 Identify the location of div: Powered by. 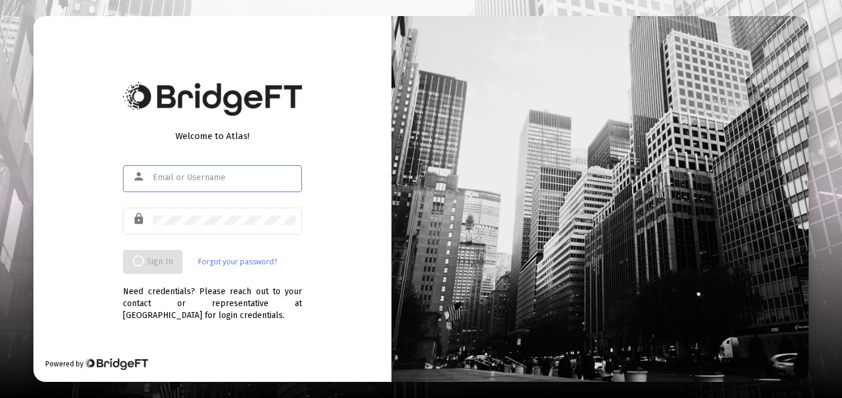
(96, 364).